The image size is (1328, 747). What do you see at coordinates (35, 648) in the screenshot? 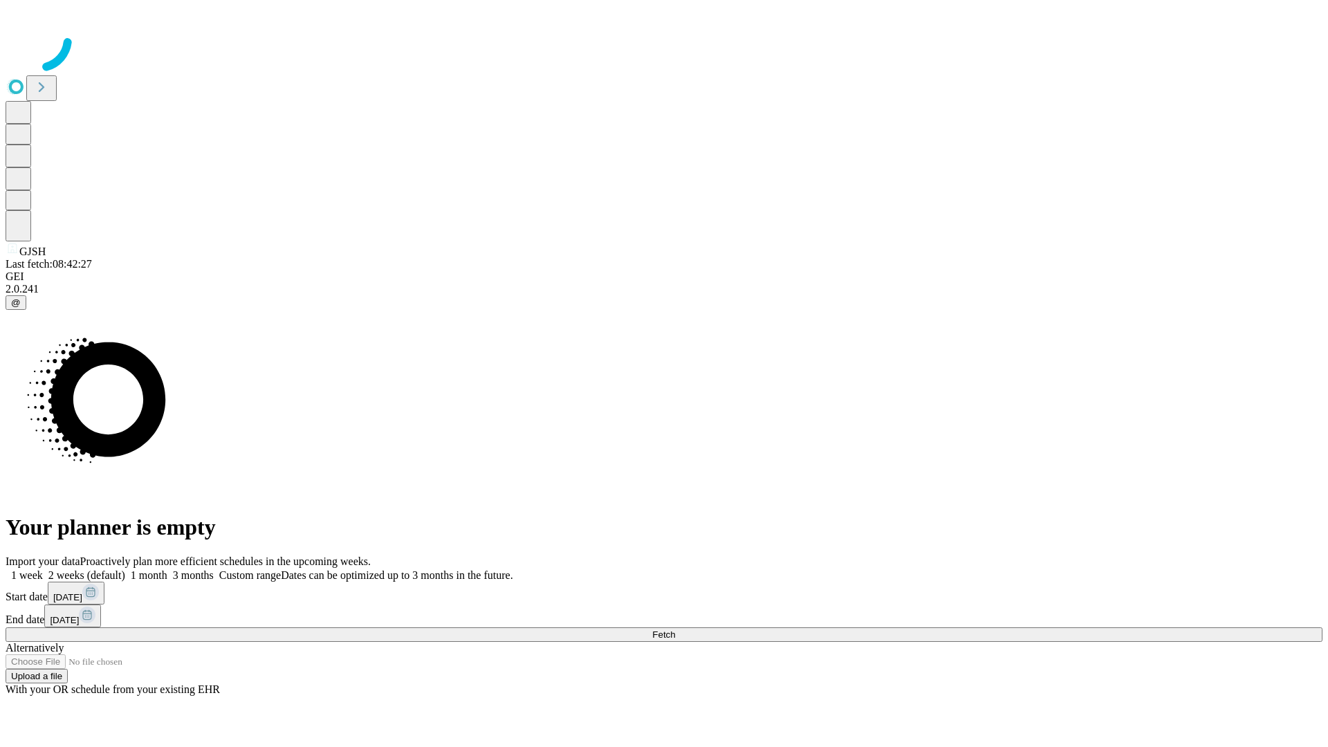
I see `span: Alternatively` at bounding box center [35, 648].